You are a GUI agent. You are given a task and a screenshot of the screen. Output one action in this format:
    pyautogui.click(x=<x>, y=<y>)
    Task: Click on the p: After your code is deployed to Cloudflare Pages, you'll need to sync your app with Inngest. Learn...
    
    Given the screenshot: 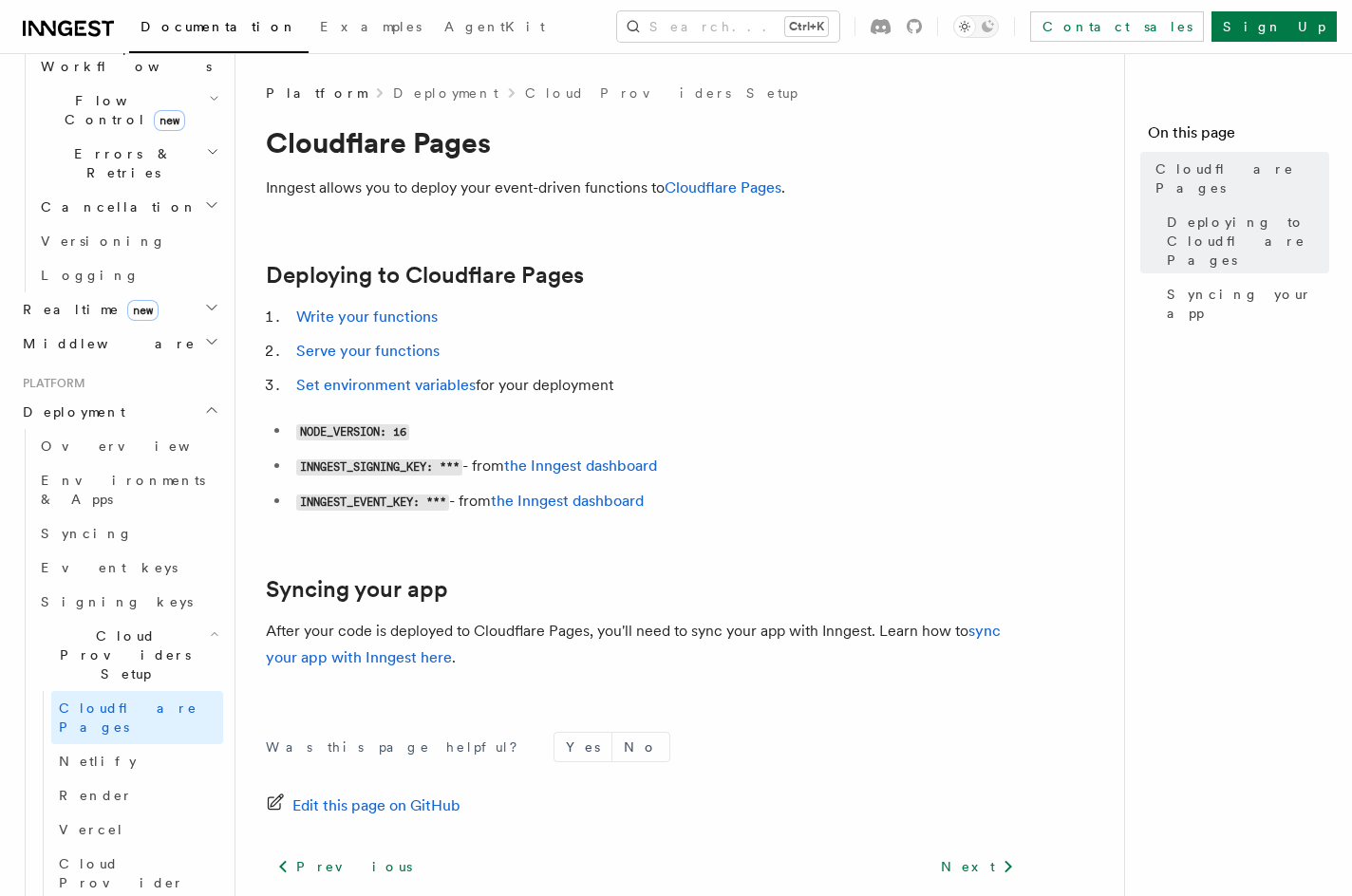 What is the action you would take?
    pyautogui.click(x=645, y=644)
    